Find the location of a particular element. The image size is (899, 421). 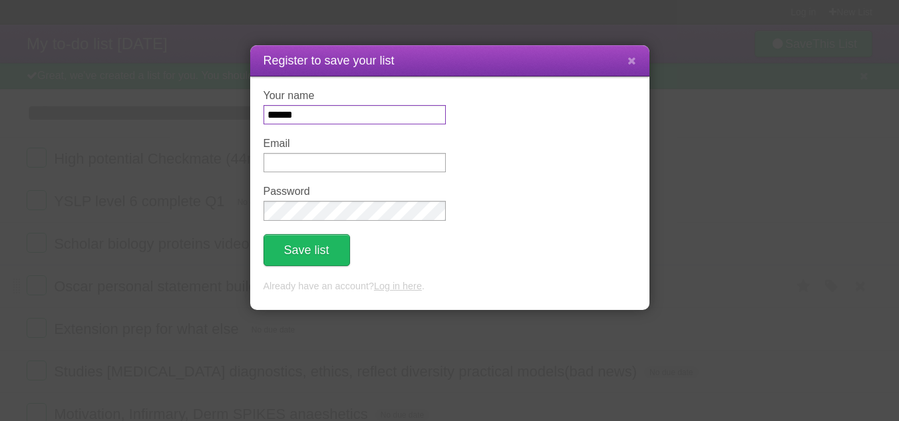

label: Email is located at coordinates (355, 144).